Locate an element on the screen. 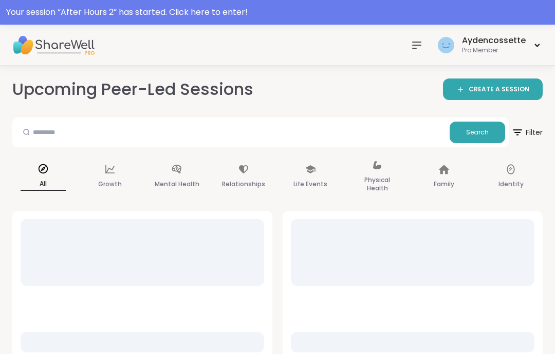  div: Aydencossette is located at coordinates (493, 41).